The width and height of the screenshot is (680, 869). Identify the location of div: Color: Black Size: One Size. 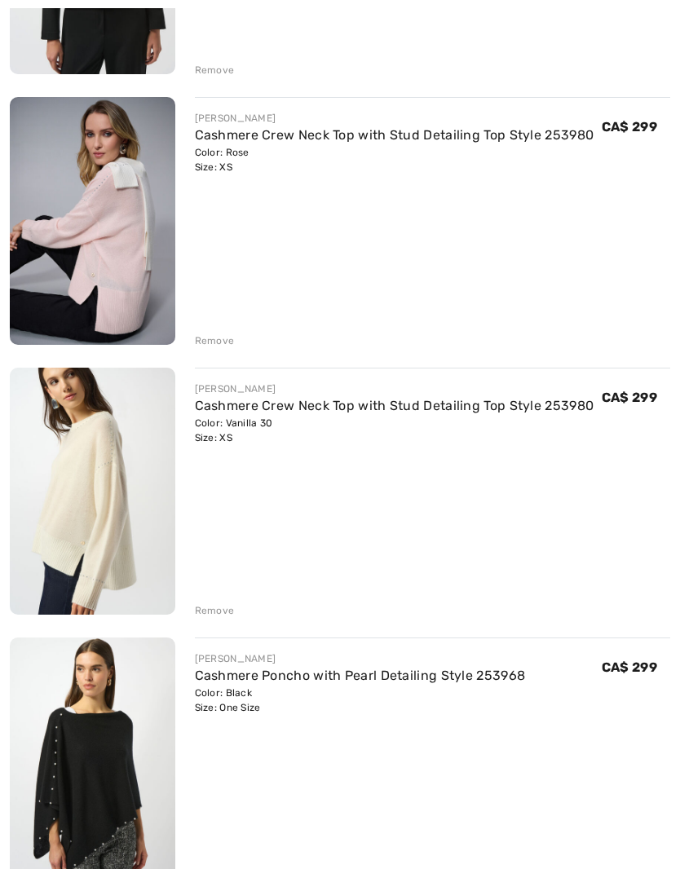
(360, 700).